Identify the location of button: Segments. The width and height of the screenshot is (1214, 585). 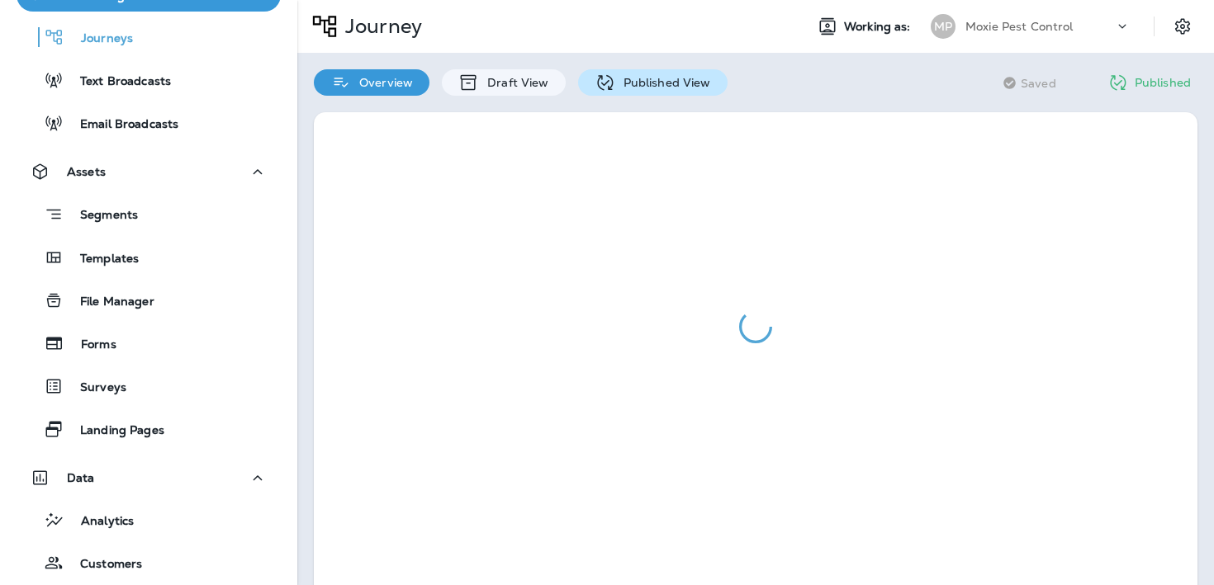
(149, 214).